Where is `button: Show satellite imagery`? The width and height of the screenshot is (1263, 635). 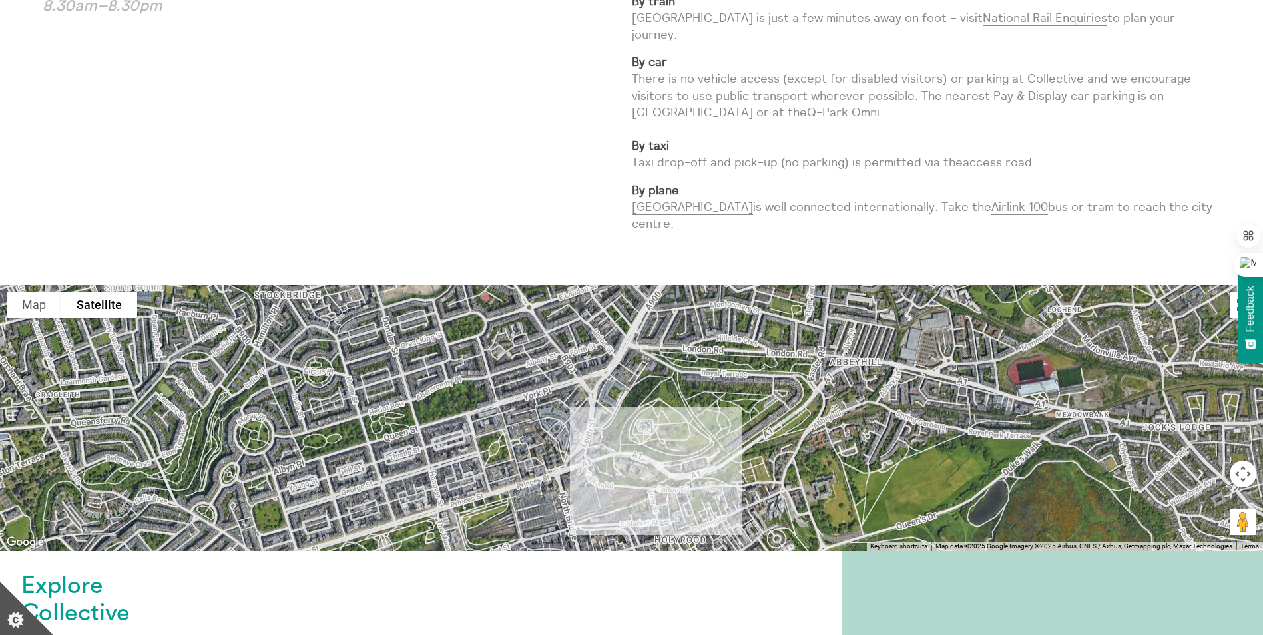 button: Show satellite imagery is located at coordinates (99, 305).